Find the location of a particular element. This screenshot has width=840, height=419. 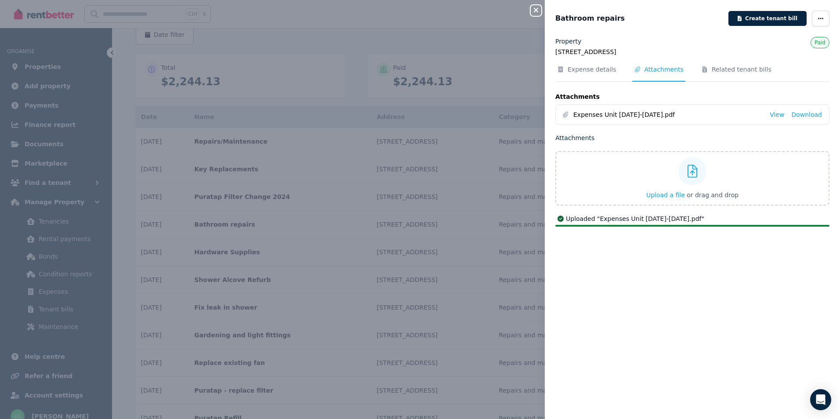

span: Bathroom repairs is located at coordinates (590, 18).